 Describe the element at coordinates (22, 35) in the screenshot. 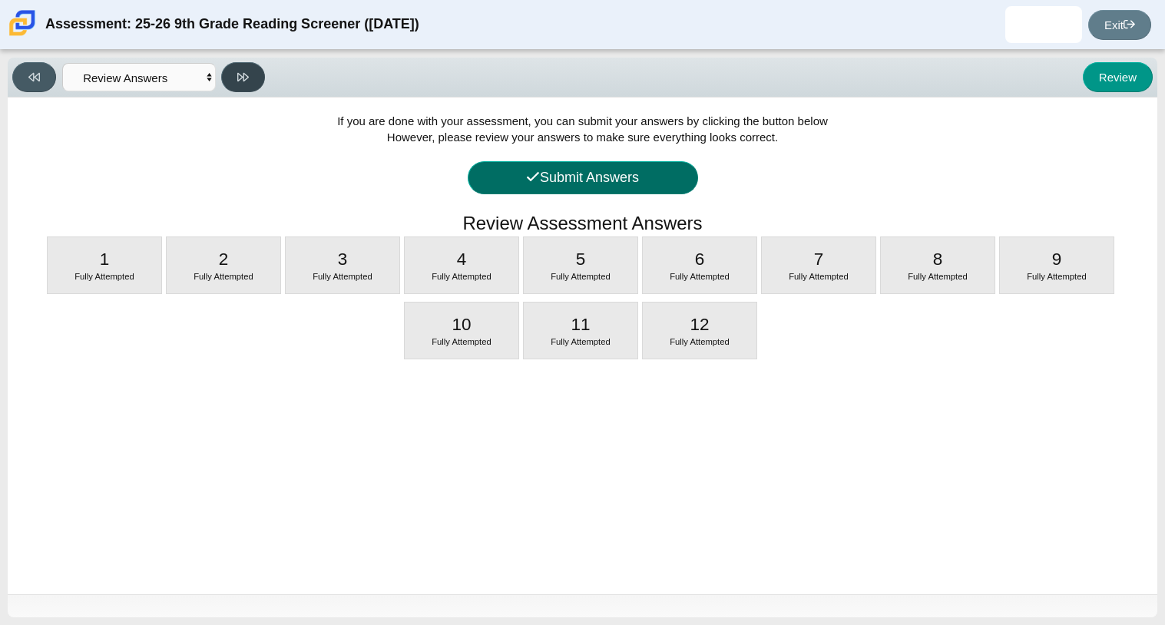

I see `a: Carmen School of Science & Technology` at that location.